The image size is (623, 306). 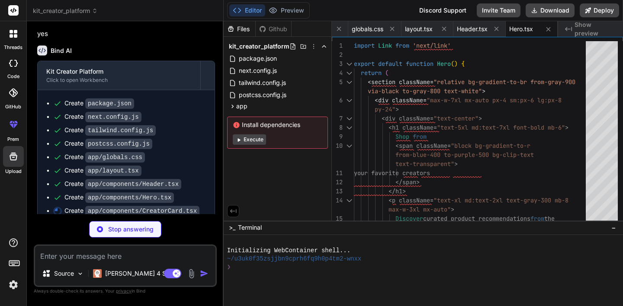 I want to click on span: your favorite creators, so click(x=392, y=173).